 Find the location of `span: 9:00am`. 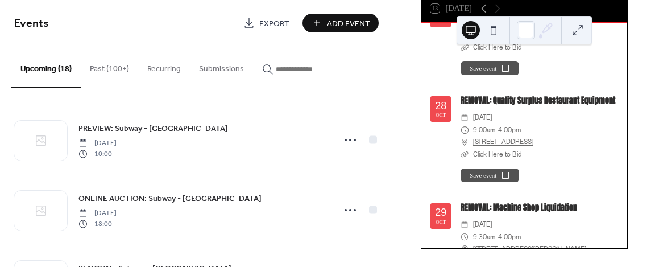

span: 9:00am is located at coordinates (484, 130).